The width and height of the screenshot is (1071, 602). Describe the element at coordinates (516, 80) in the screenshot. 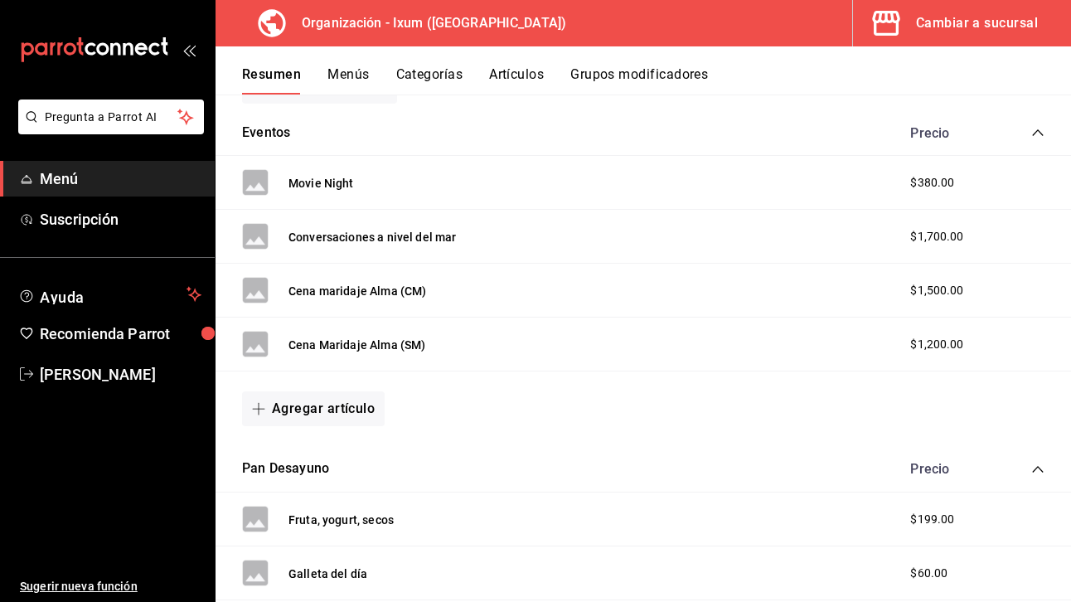

I see `button: Artículos` at that location.